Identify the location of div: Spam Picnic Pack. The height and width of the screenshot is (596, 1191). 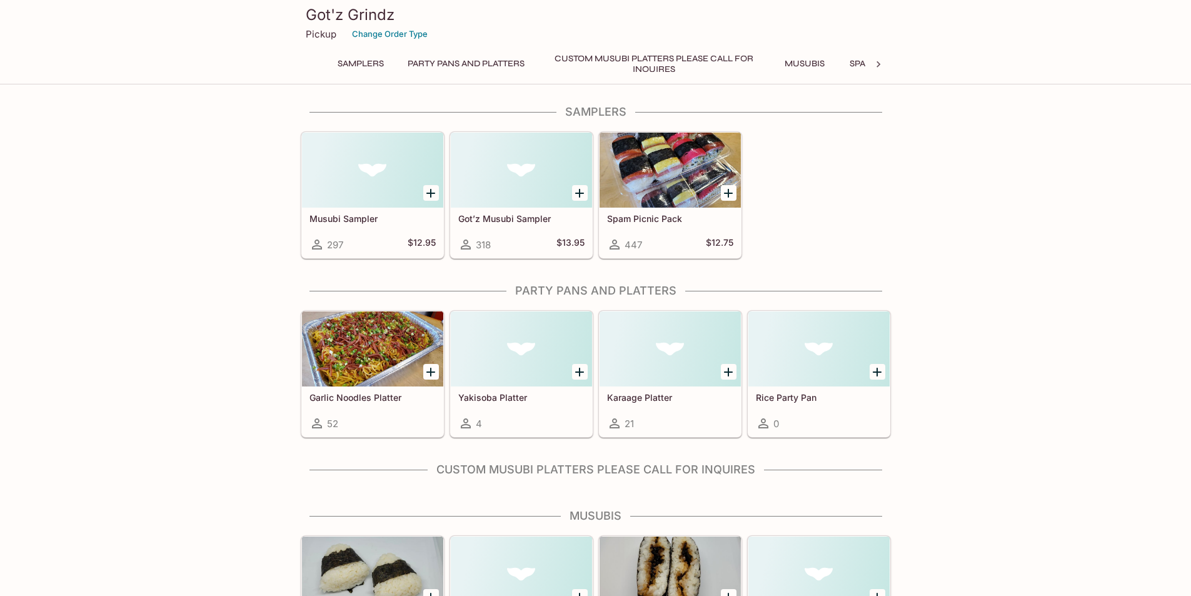
(670, 170).